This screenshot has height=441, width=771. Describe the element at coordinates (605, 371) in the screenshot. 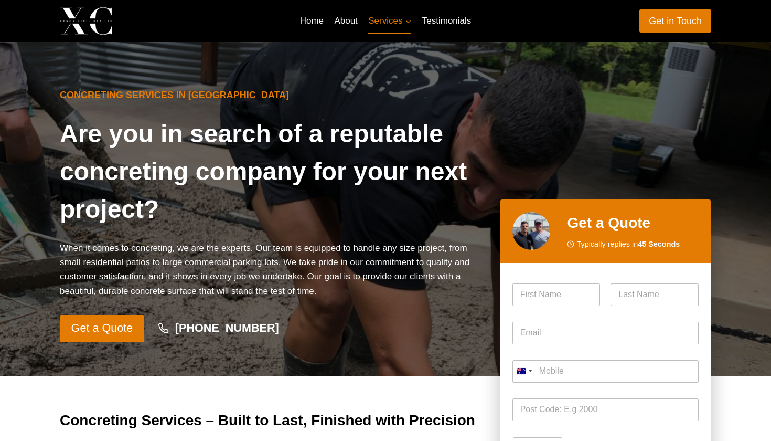

I see `input: Mobile` at that location.